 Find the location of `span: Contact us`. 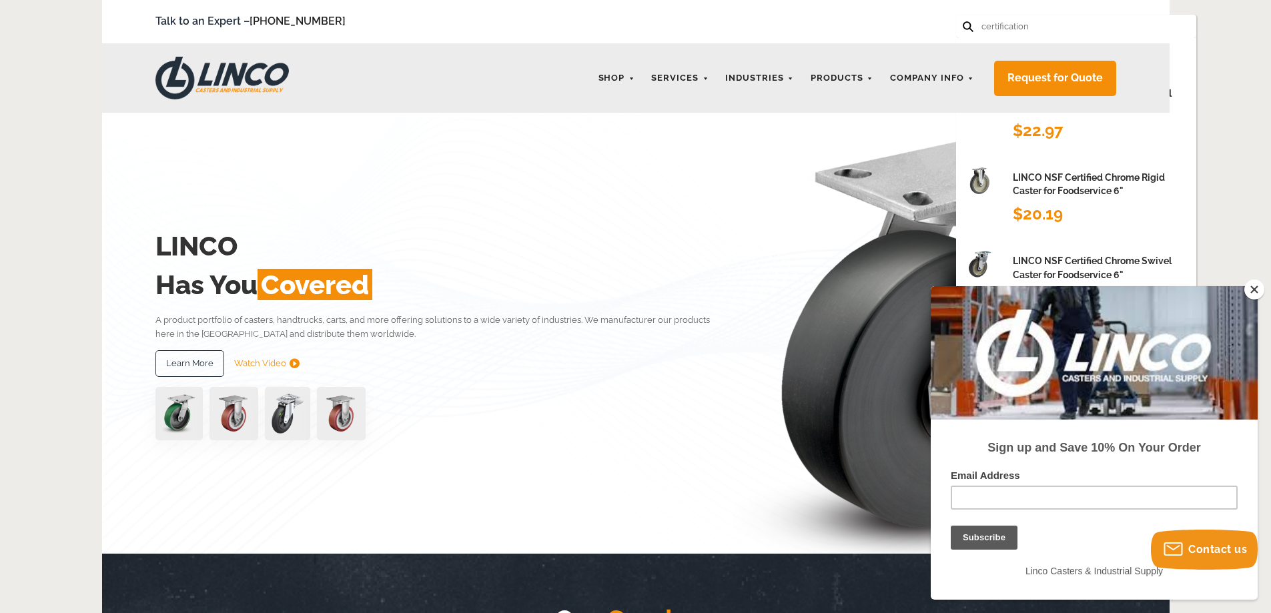

span: Contact us is located at coordinates (1217, 549).